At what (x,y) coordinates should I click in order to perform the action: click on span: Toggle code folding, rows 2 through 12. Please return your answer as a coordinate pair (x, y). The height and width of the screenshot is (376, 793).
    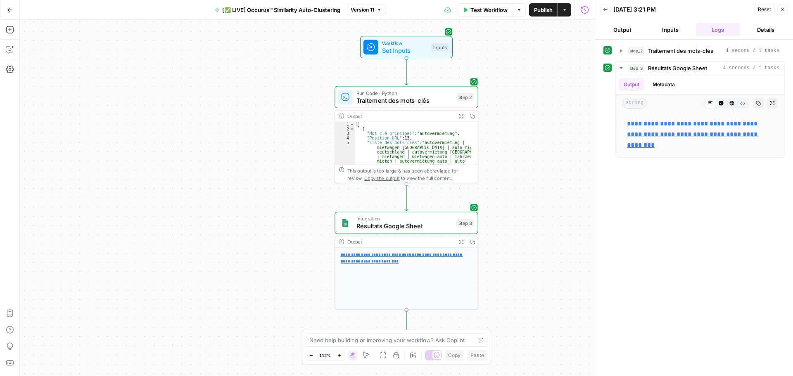
    Looking at the image, I should click on (352, 129).